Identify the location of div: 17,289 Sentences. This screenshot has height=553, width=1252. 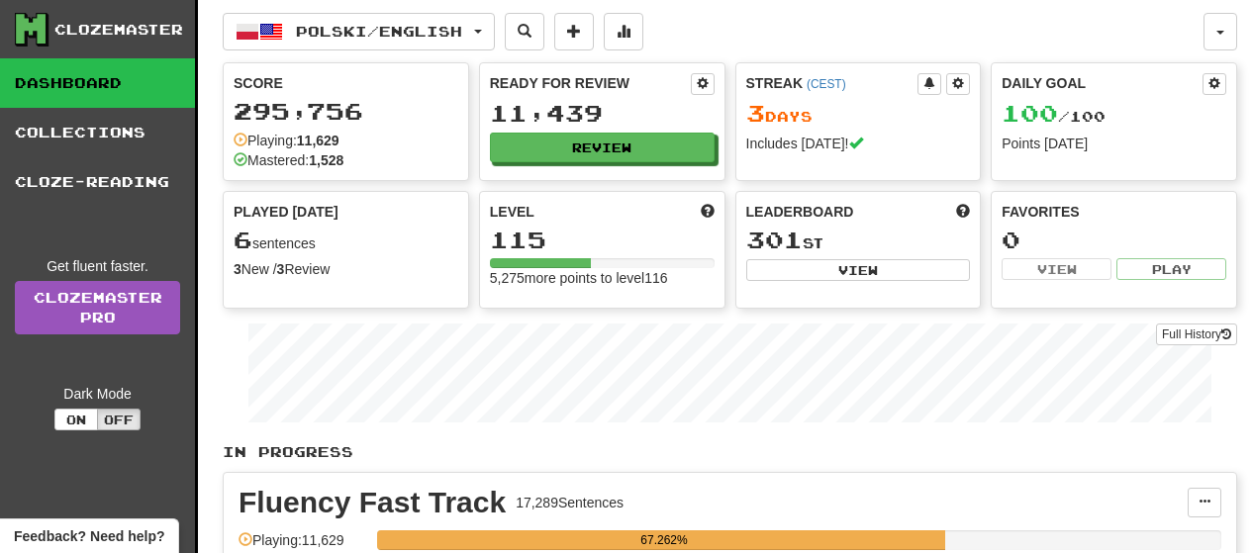
(569, 503).